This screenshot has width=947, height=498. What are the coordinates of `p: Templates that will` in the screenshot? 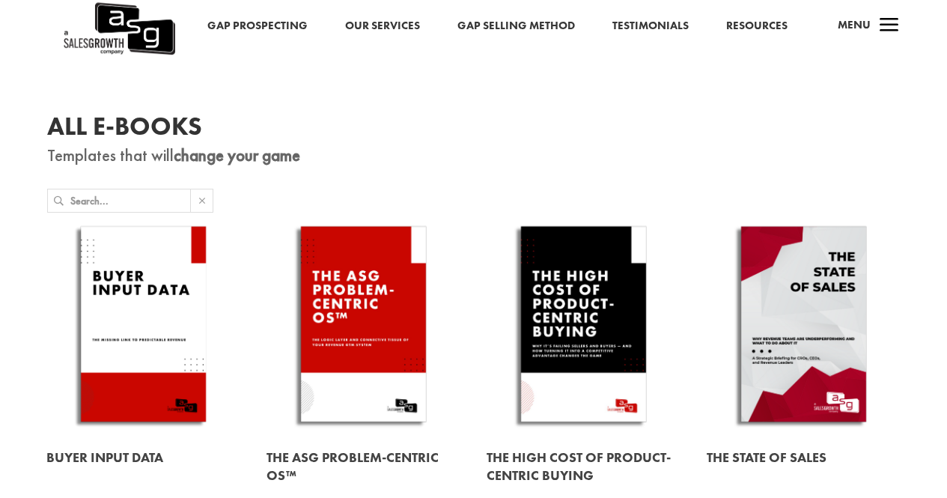 It's located at (473, 156).